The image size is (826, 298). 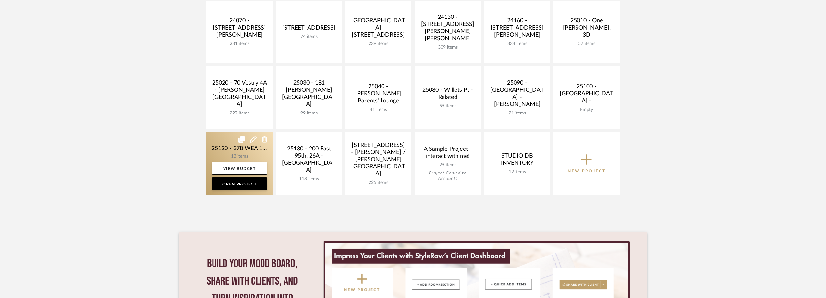 I want to click on div: 227 items, so click(x=239, y=113).